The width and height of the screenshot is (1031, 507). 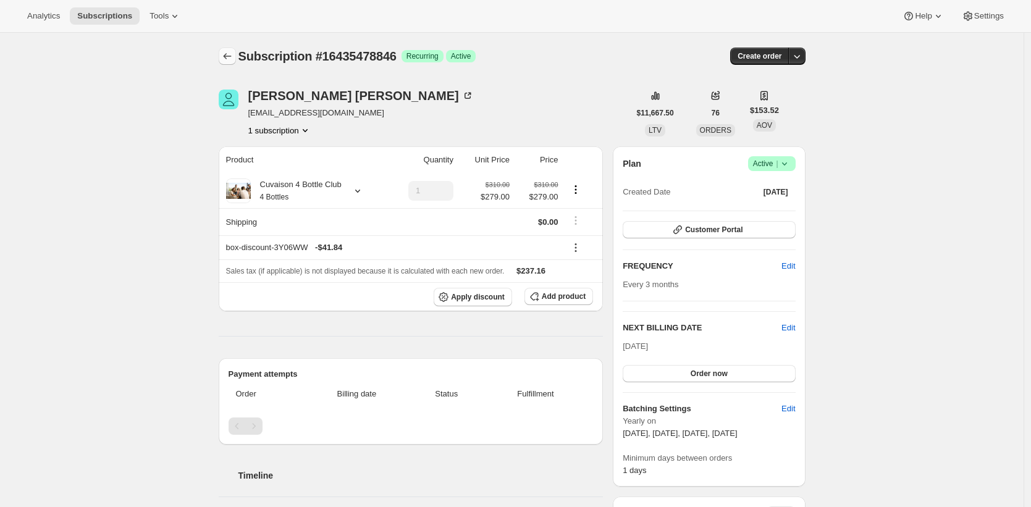 What do you see at coordinates (713, 230) in the screenshot?
I see `span: Customer Portal` at bounding box center [713, 230].